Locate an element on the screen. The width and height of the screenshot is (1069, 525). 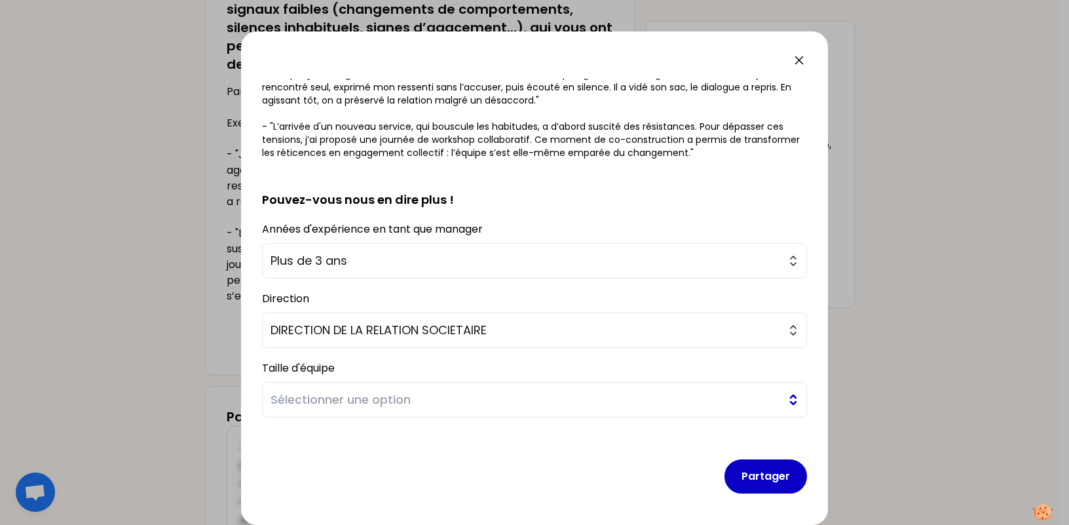
label: Taille d'équipe is located at coordinates (298, 368).